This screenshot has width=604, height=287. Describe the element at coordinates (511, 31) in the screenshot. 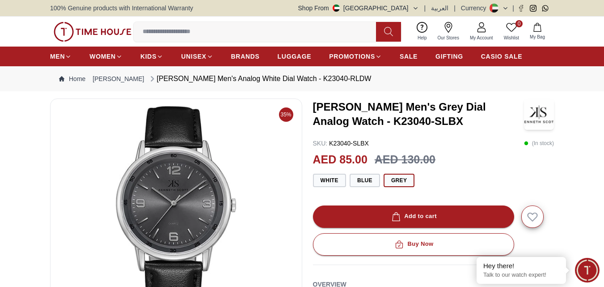

I see `a: 0Wishlist` at that location.